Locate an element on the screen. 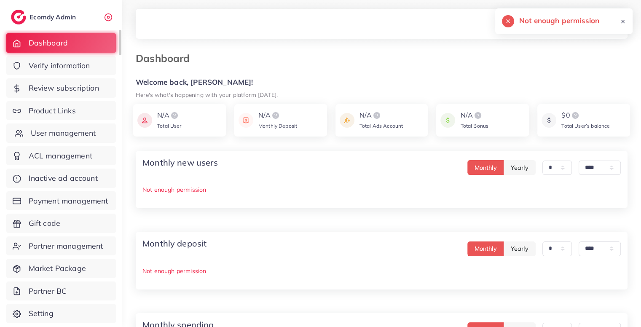  a: logoEcomdy Admin is located at coordinates (44, 17).